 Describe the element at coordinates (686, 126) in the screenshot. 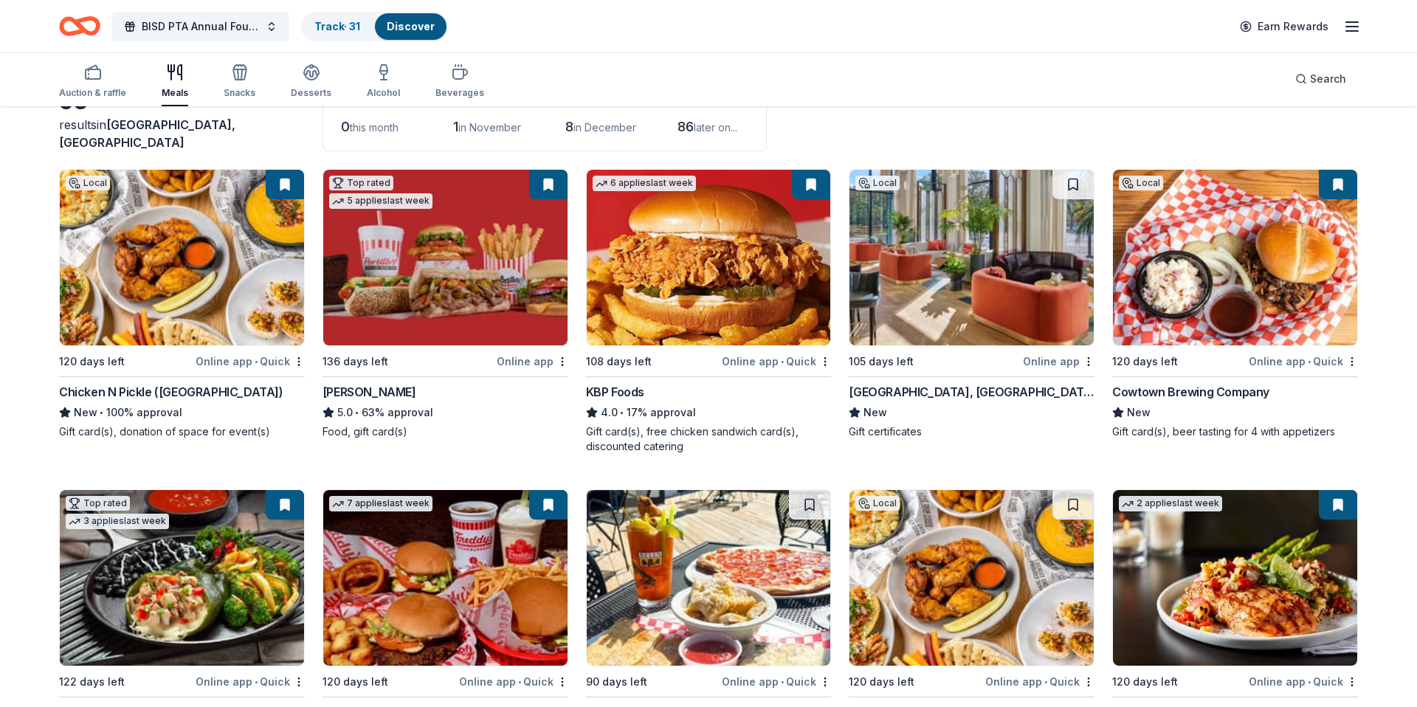

I see `span: 86` at that location.